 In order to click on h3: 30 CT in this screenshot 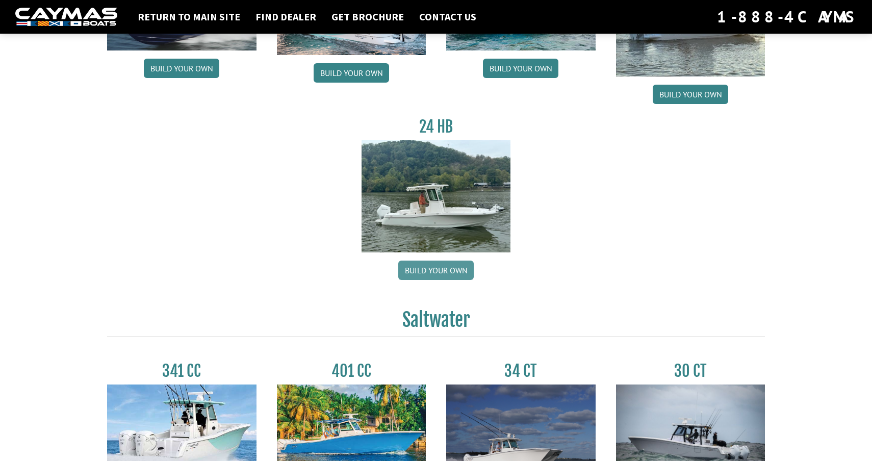, I will do `click(691, 371)`.